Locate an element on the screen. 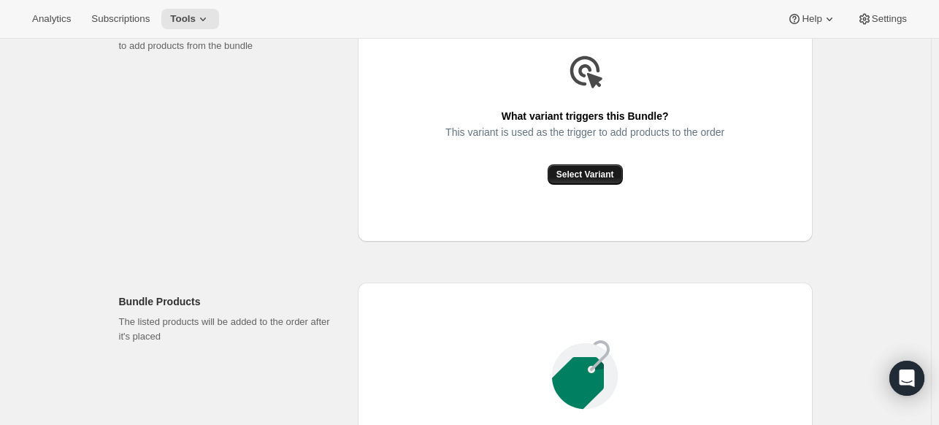 Image resolution: width=939 pixels, height=425 pixels. span: Tools is located at coordinates (183, 19).